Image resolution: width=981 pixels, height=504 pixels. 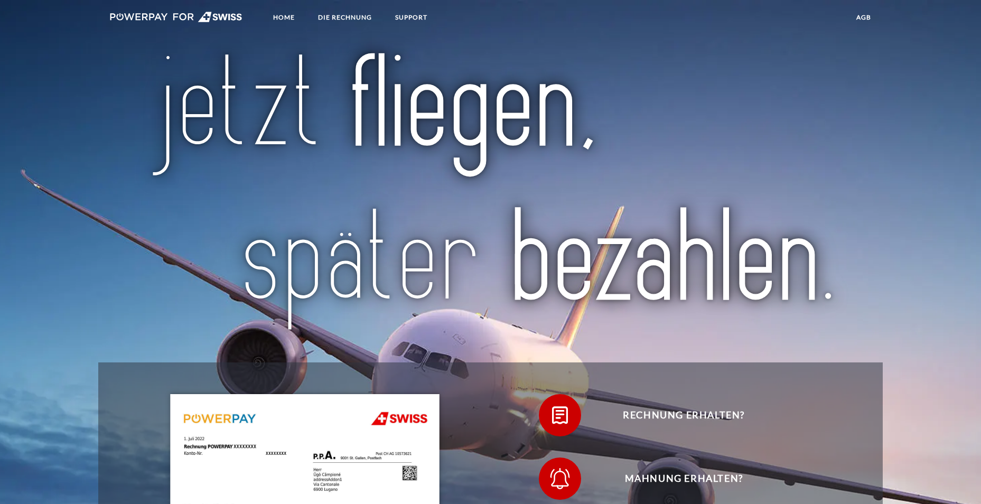 I want to click on a: DIE RECHNUNG, so click(x=345, y=17).